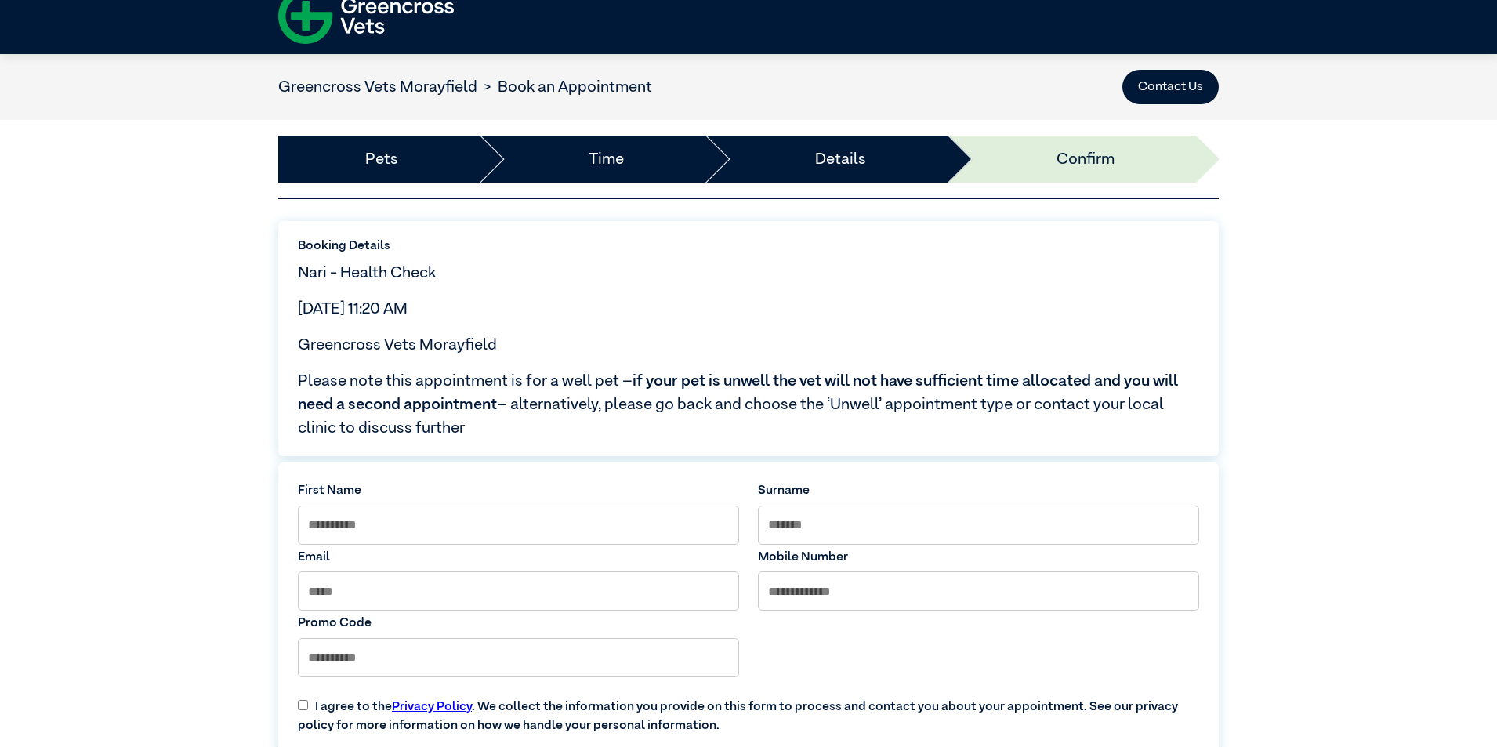  Describe the element at coordinates (748, 246) in the screenshot. I see `label: Booking Details` at that location.